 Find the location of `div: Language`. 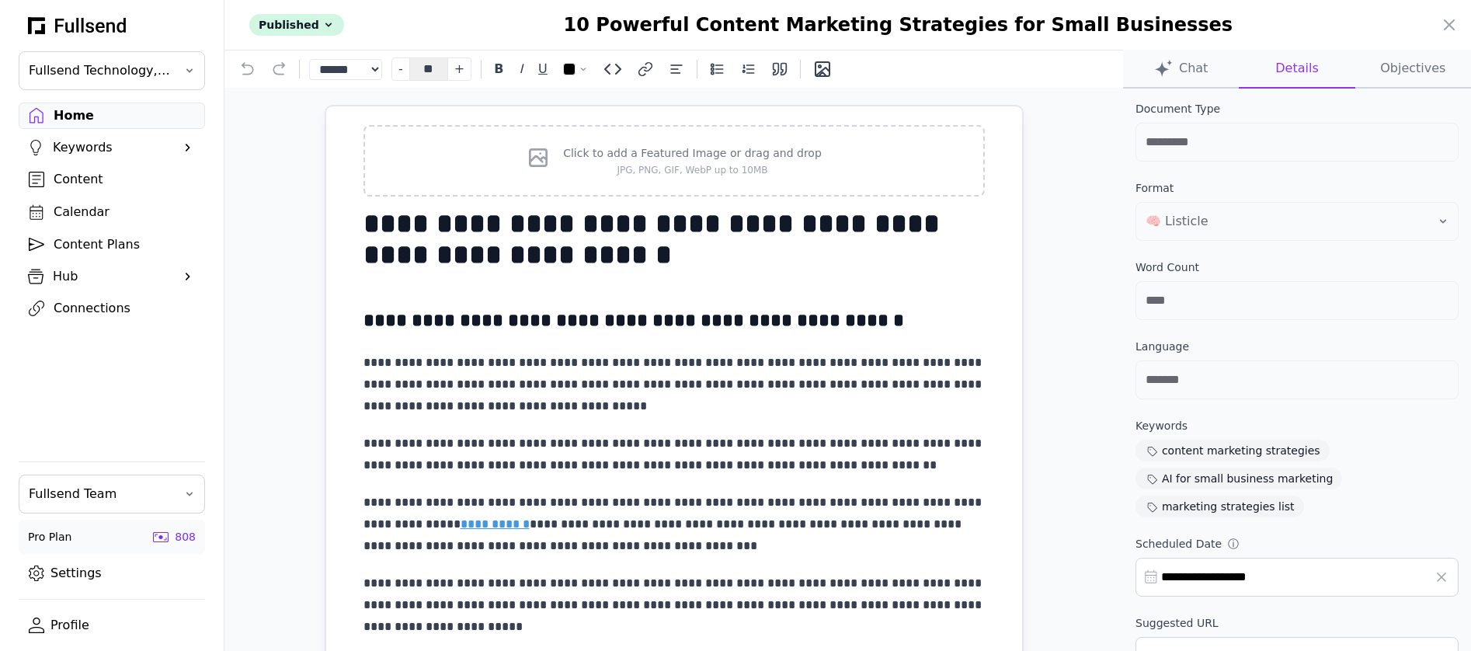

div: Language is located at coordinates (1162, 346).